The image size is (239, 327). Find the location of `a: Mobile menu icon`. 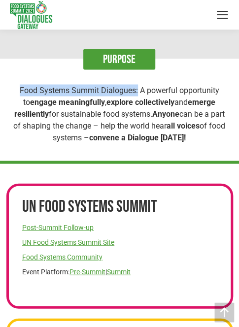

a: Mobile menu icon is located at coordinates (222, 15).